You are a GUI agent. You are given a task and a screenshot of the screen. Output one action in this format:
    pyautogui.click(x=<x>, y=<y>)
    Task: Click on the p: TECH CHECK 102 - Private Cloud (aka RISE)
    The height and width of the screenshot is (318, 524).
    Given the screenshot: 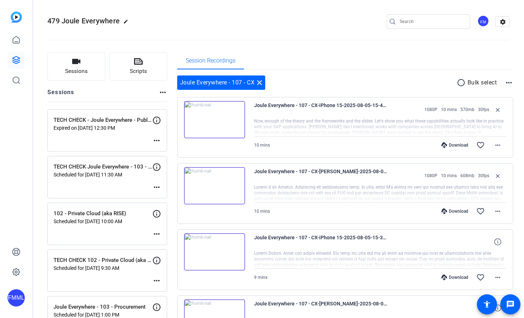 What is the action you would take?
    pyautogui.click(x=103, y=260)
    